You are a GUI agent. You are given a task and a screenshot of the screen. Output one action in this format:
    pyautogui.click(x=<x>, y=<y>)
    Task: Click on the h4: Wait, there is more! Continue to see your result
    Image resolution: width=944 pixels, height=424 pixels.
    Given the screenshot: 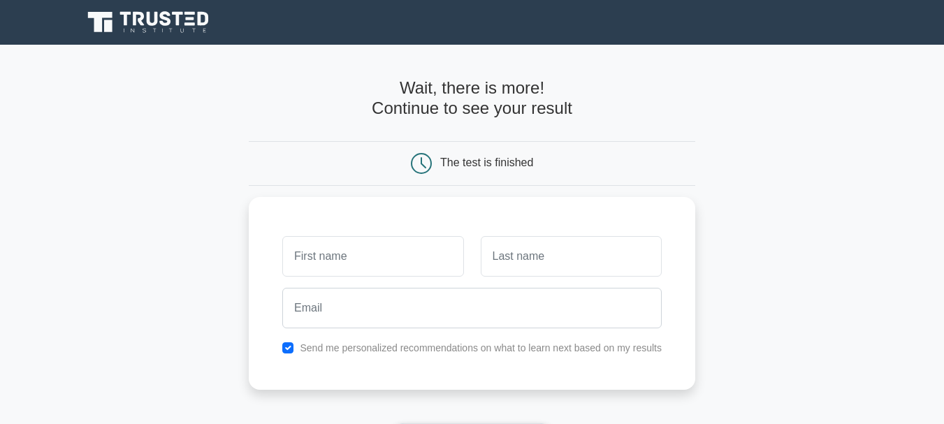 What is the action you would take?
    pyautogui.click(x=472, y=99)
    